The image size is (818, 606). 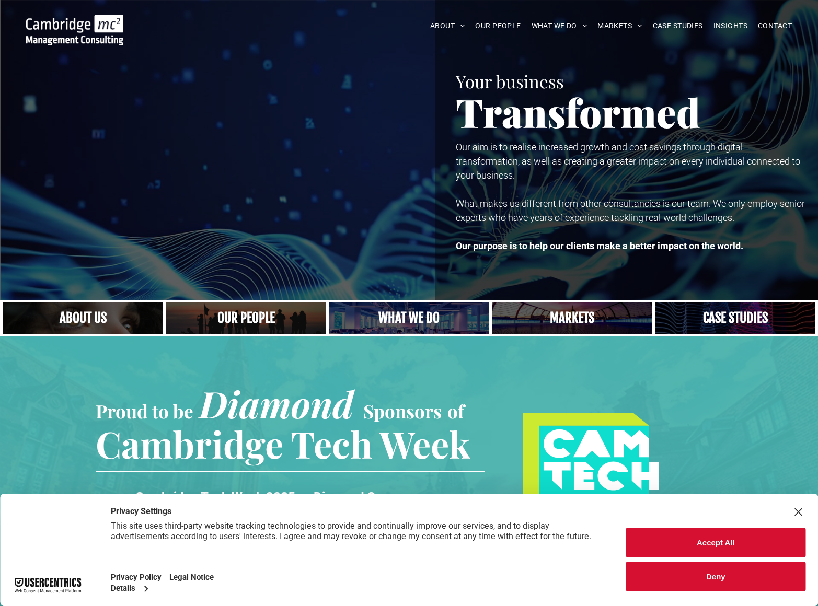 I want to click on a: ABOUT, so click(x=447, y=26).